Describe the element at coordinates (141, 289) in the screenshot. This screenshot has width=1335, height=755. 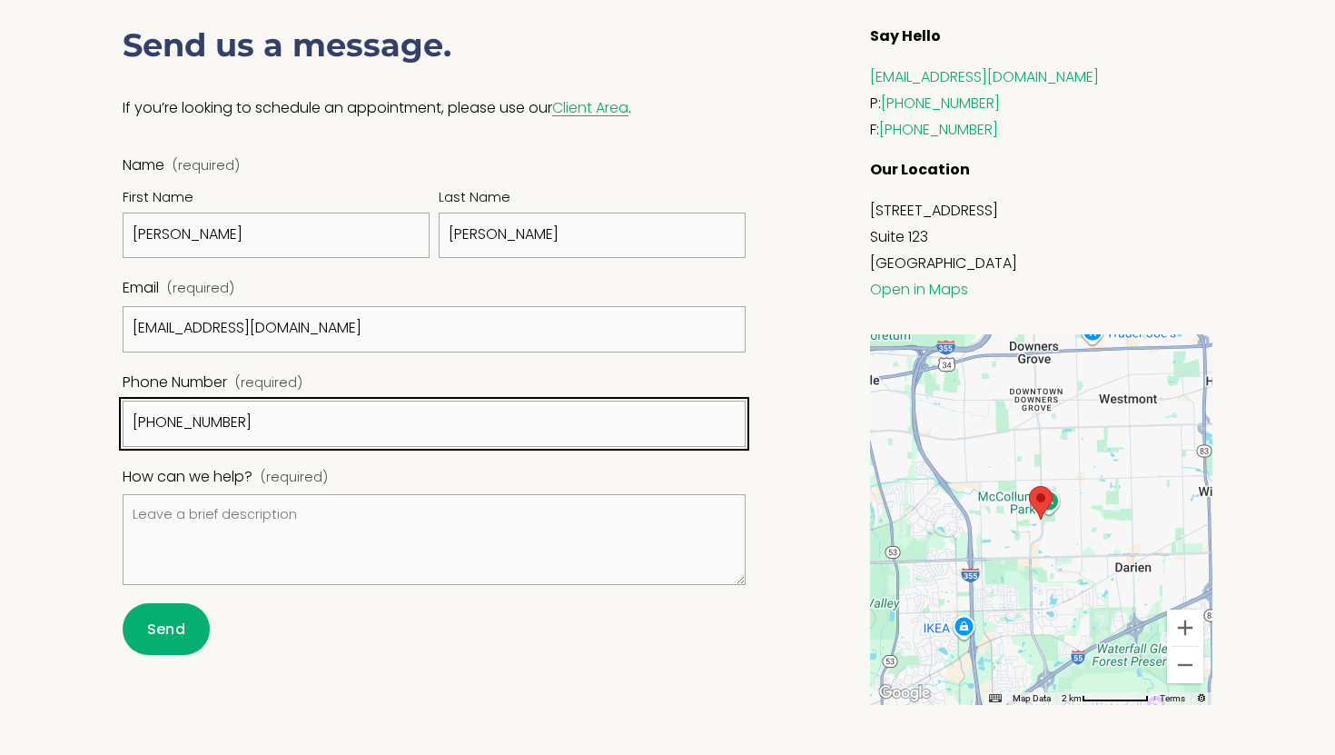
I see `span: Email` at that location.